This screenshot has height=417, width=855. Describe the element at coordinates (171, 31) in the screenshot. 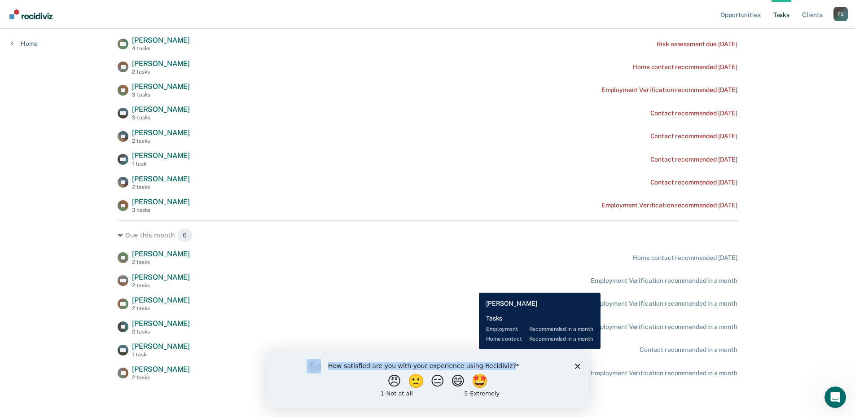

I see `button: 3` at that location.